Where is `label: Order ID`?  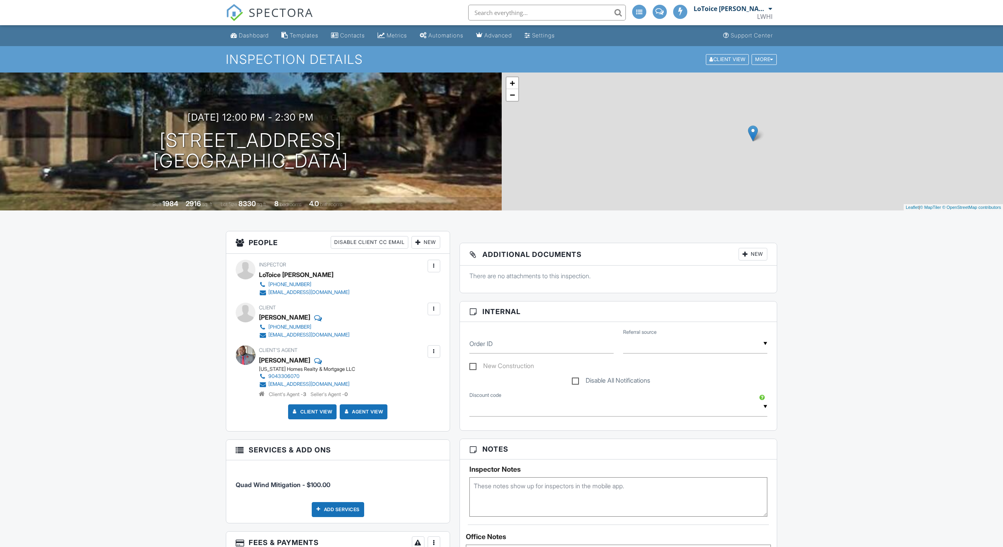
label: Order ID is located at coordinates (481, 344).